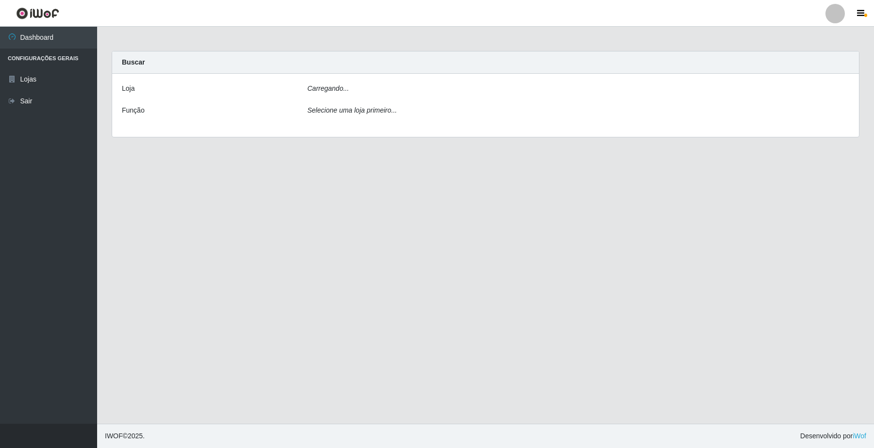 This screenshot has height=448, width=874. I want to click on span: © 2025 ., so click(125, 436).